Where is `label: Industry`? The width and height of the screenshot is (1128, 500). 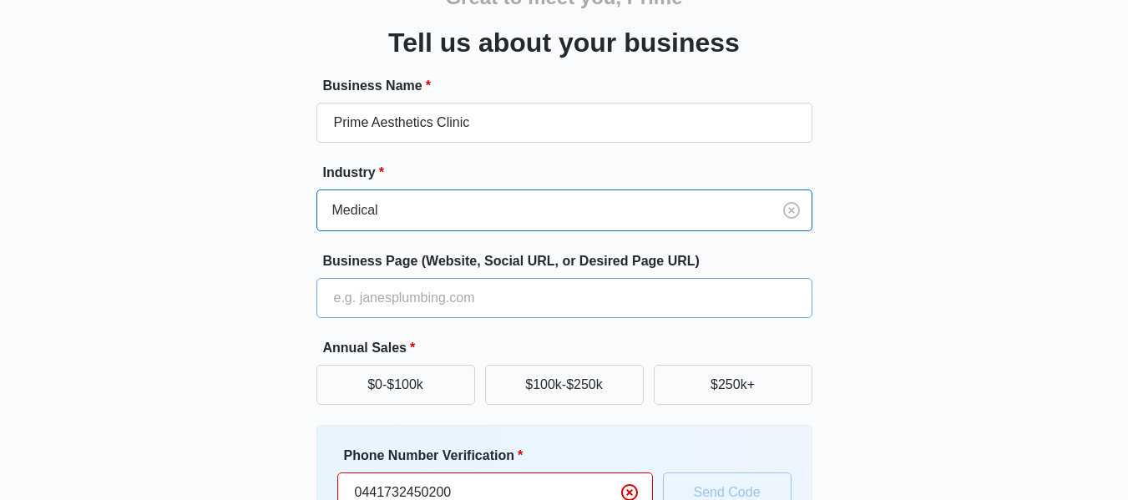
label: Industry is located at coordinates (571, 173).